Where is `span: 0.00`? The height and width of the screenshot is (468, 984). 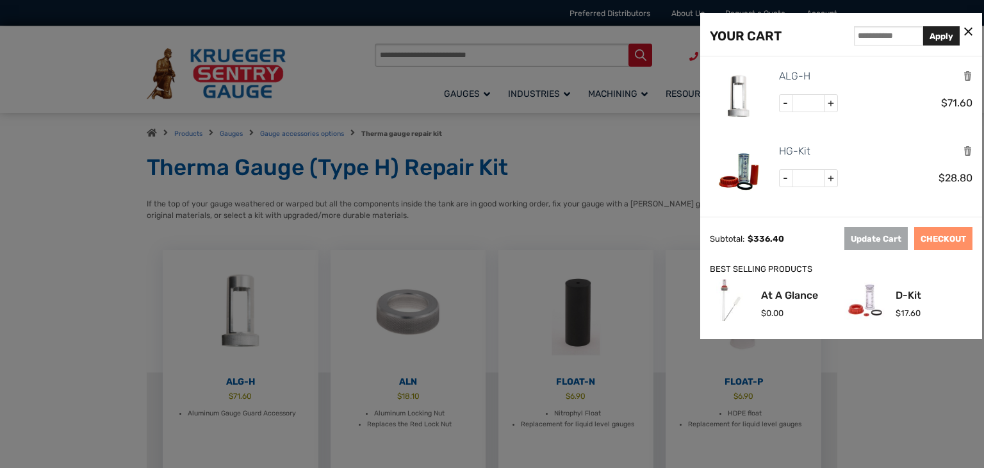
span: 0.00 is located at coordinates (772, 313).